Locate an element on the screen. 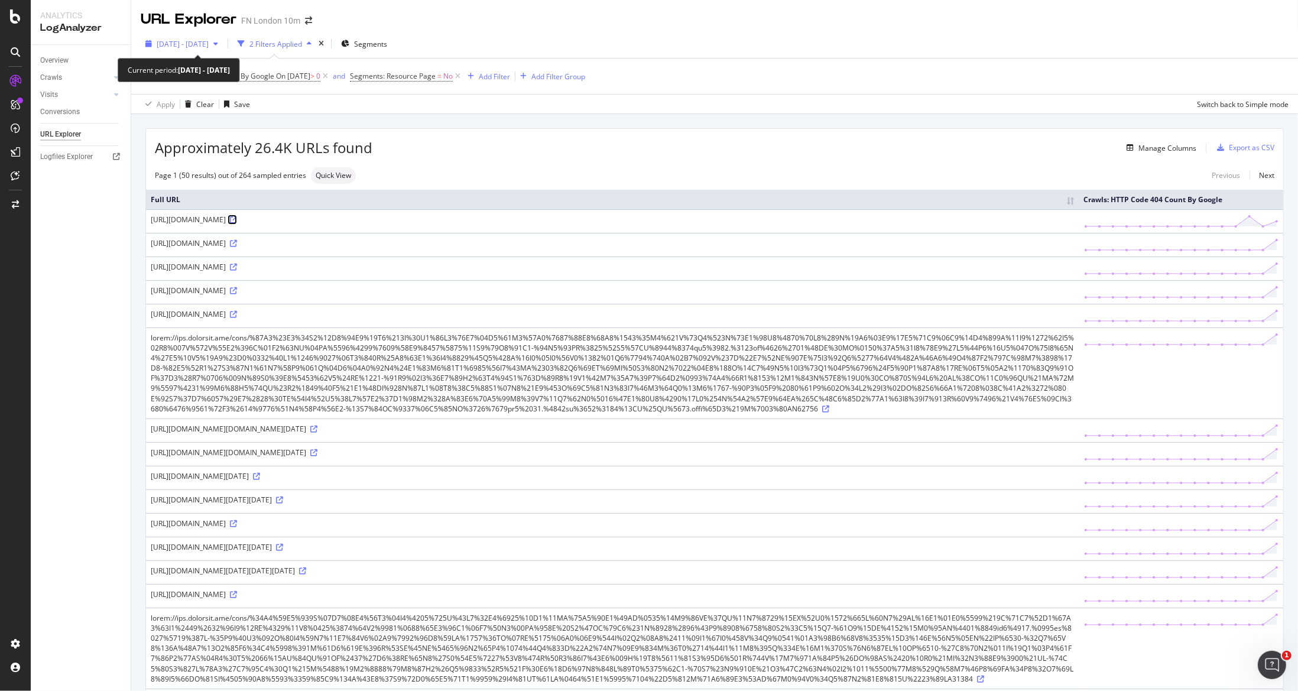 This screenshot has height=691, width=1298. div: Conversions is located at coordinates (60, 112).